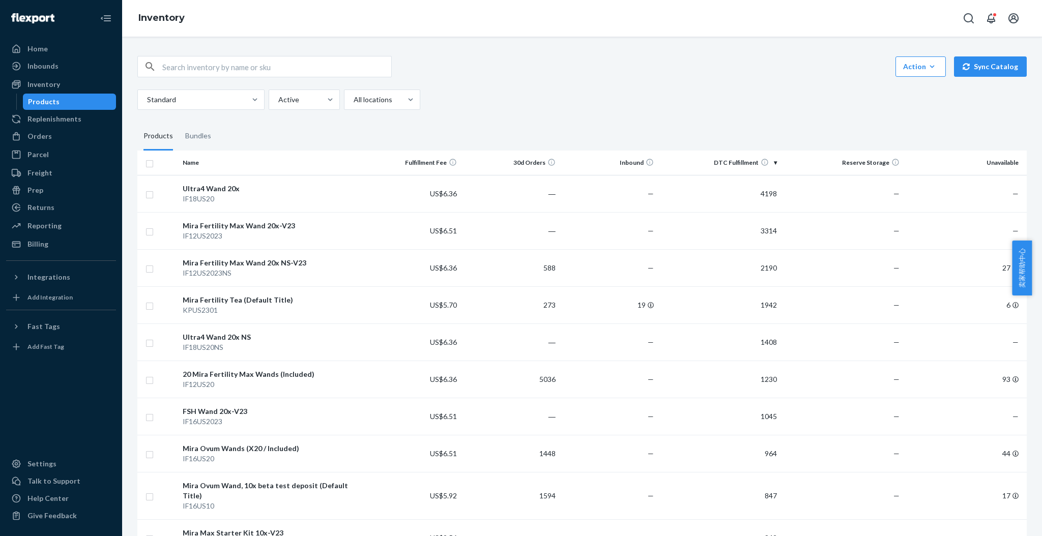 Image resolution: width=1042 pixels, height=536 pixels. Describe the element at coordinates (271, 385) in the screenshot. I see `div: IF12US20` at that location.